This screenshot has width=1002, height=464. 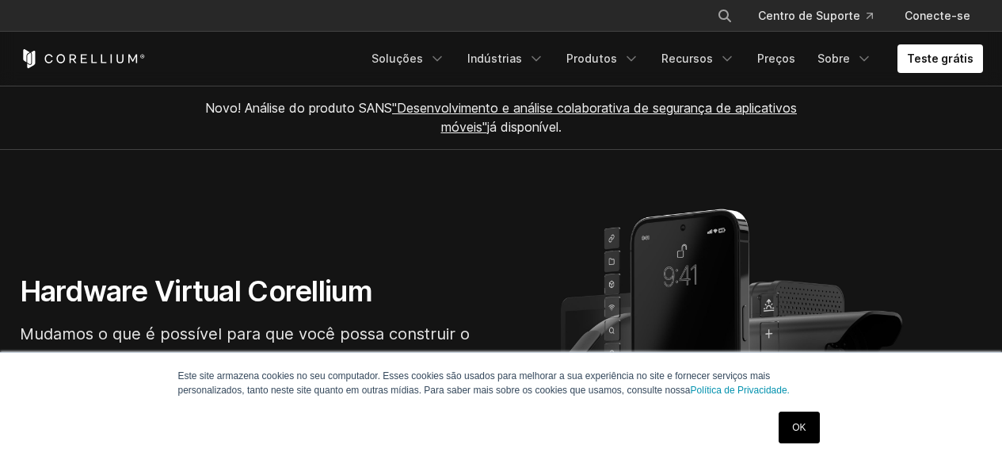 I want to click on font: Recursos, so click(x=687, y=58).